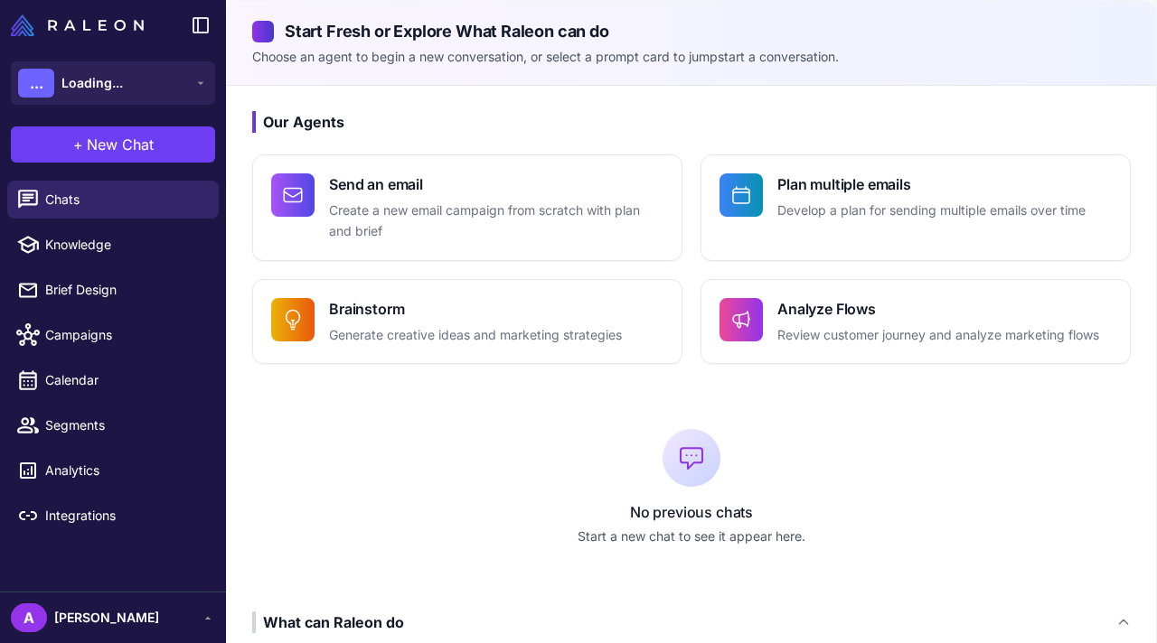 Image resolution: width=1157 pixels, height=643 pixels. I want to click on button: Send an emailCreate a new email campaign from scratch with plan and brief, so click(467, 208).